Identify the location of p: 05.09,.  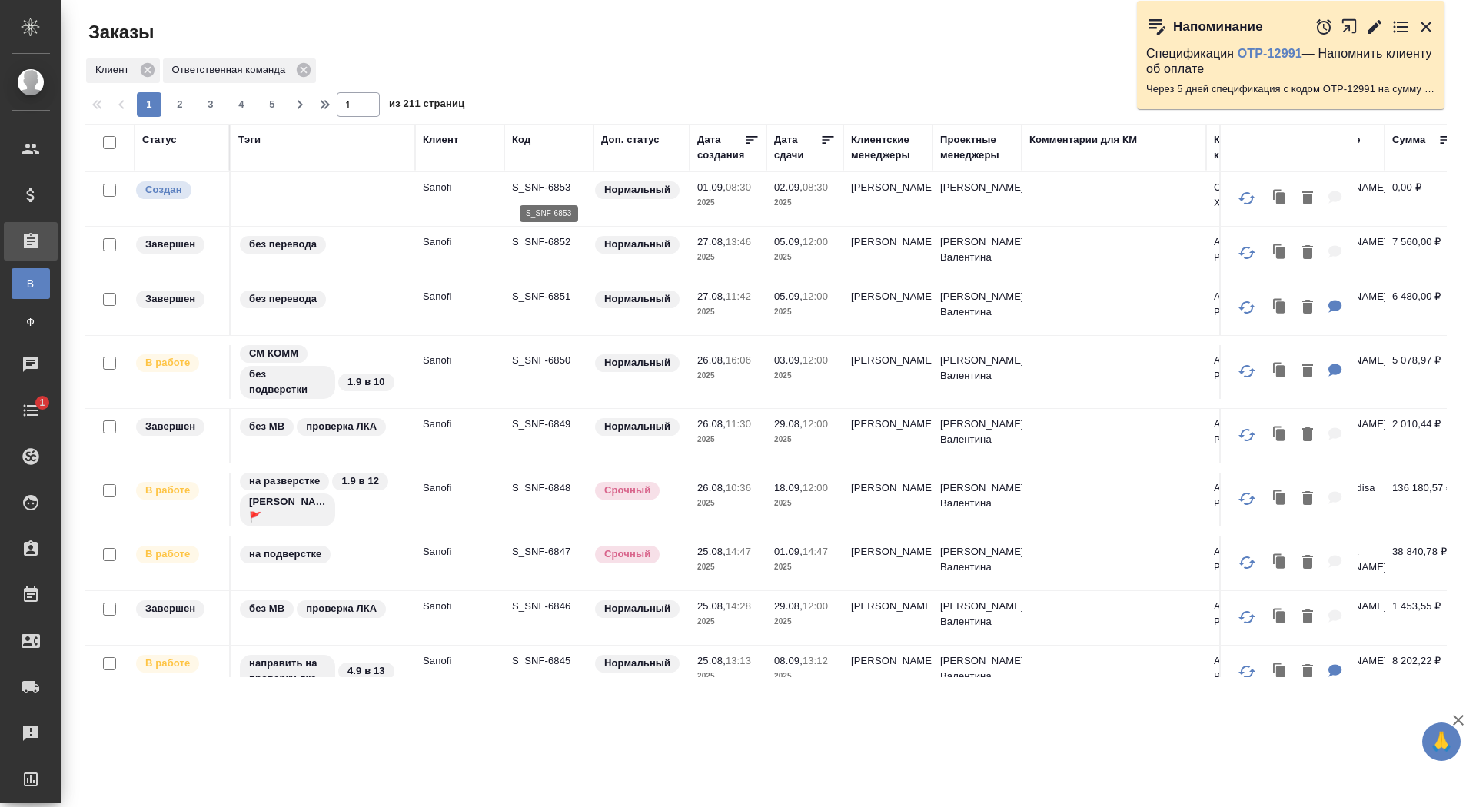
(788, 296).